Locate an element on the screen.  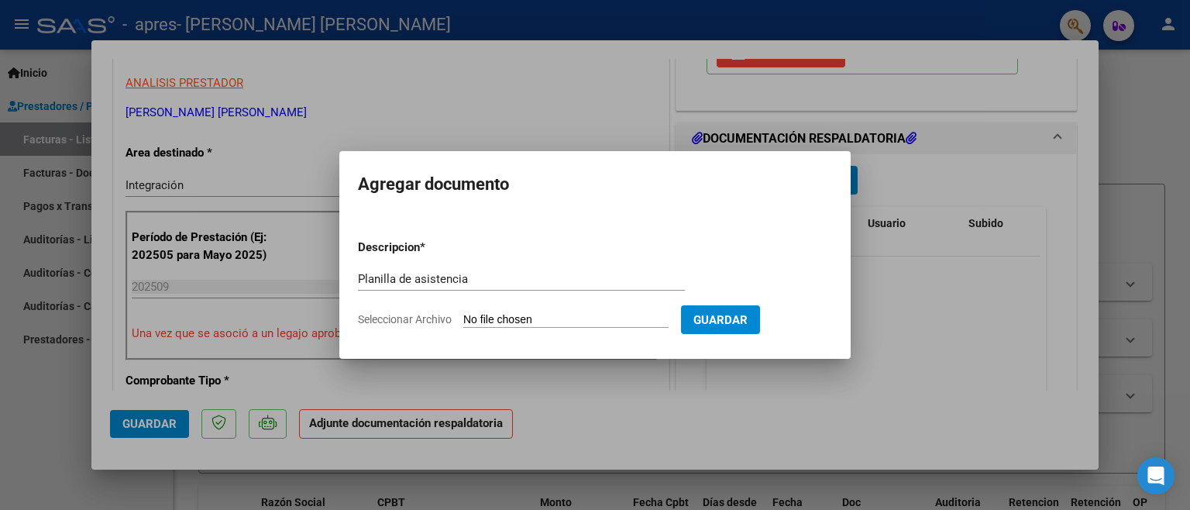
div: Open Intercom Messenger is located at coordinates (1156, 476).